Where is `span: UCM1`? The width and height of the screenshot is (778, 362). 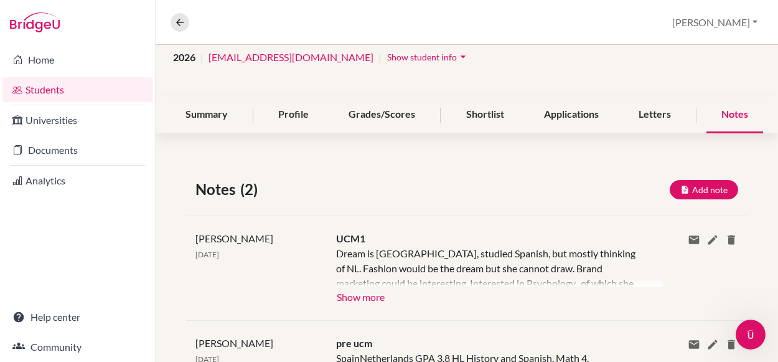
span: UCM1 is located at coordinates (350, 238).